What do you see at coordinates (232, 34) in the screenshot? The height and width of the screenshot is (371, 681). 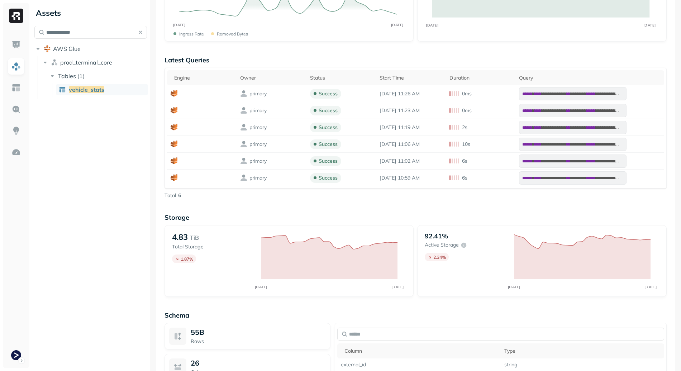 I see `p: Removed bytes` at bounding box center [232, 34].